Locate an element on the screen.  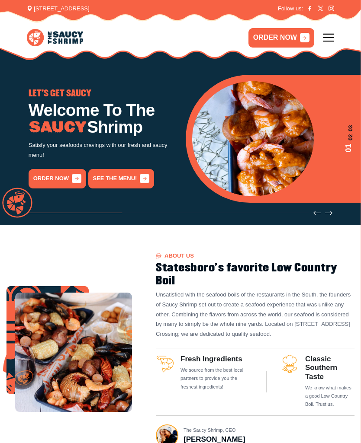
p: Try our famous Whole Nine Yards sauce! The recipe is our secret! is located at coordinates (248, 134).